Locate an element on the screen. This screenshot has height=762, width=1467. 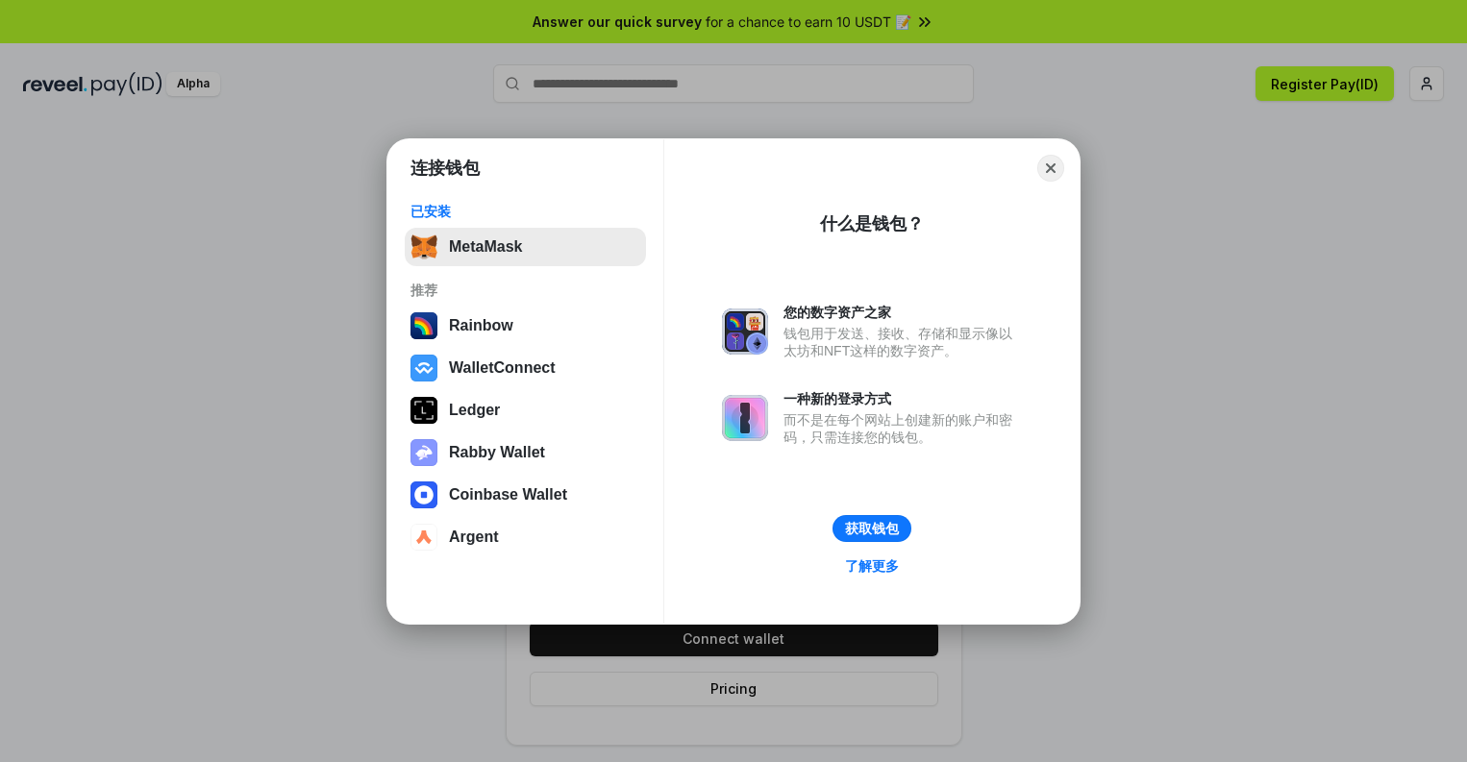
button: Argent is located at coordinates (525, 537).